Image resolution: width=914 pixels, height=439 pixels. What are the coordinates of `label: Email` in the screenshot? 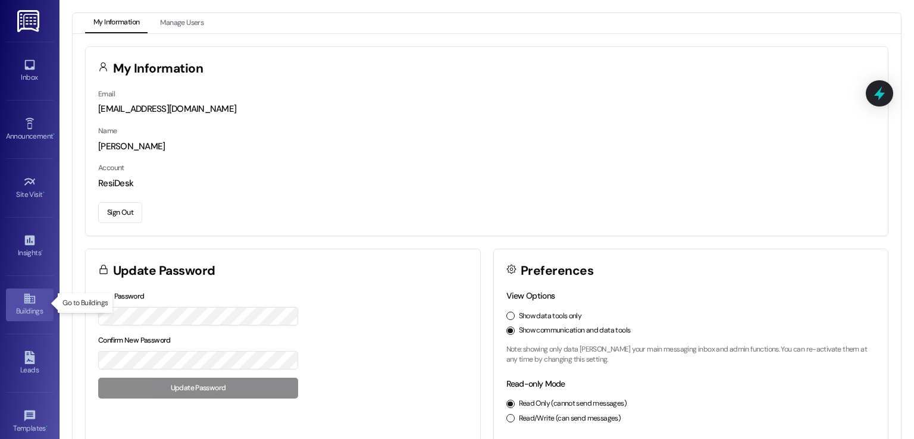 It's located at (106, 94).